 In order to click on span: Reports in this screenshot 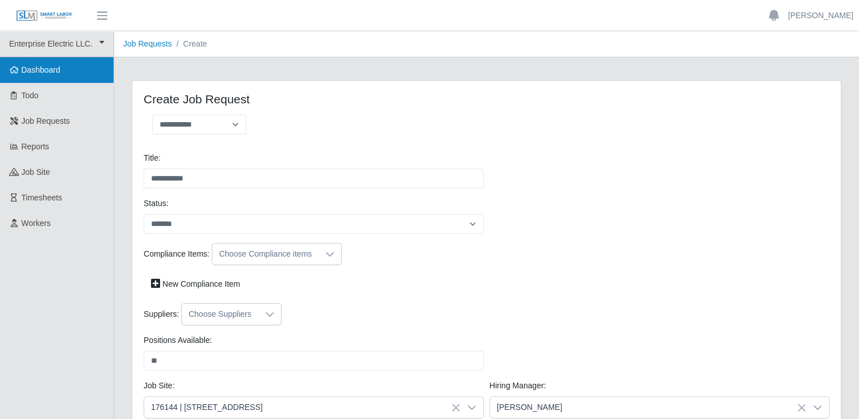, I will do `click(35, 147)`.